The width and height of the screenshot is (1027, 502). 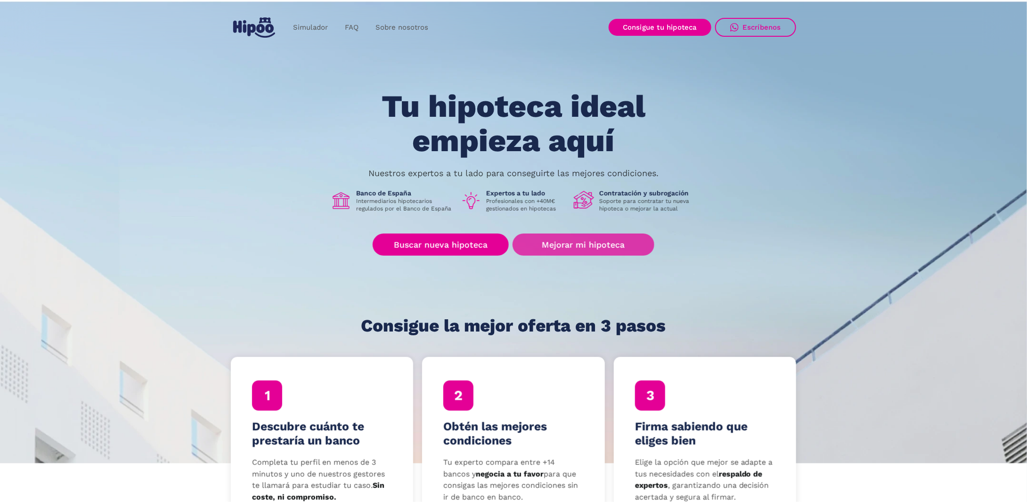 What do you see at coordinates (660, 27) in the screenshot?
I see `a: Consigue tu hipoteca` at bounding box center [660, 27].